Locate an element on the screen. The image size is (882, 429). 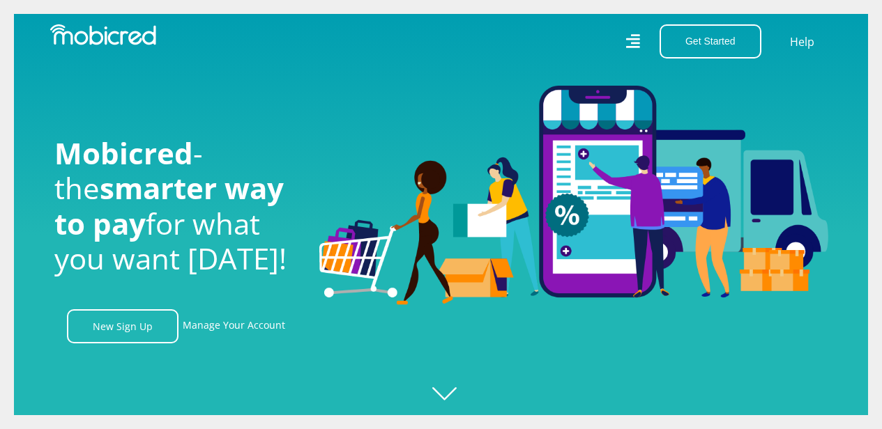
img: Welcome to Mobicred is located at coordinates (574, 196).